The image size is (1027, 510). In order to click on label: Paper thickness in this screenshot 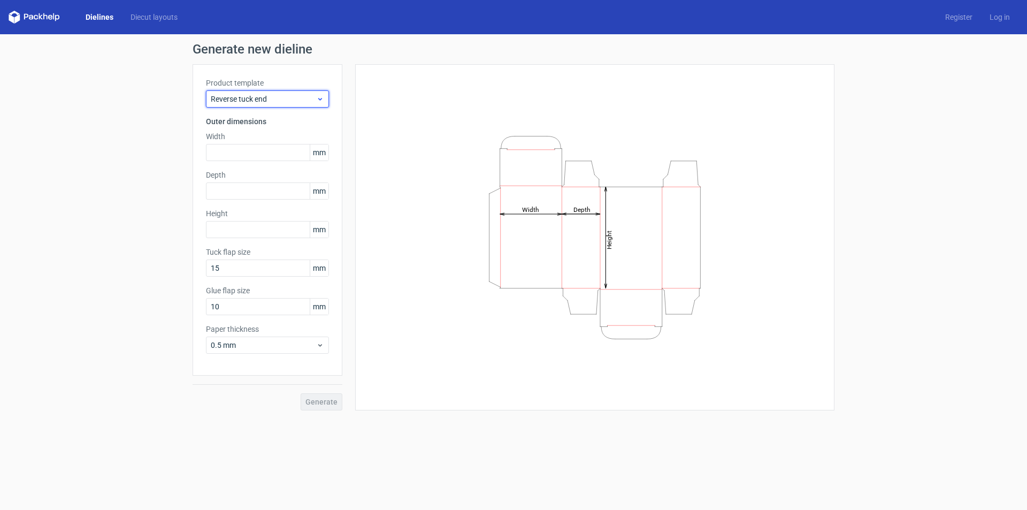, I will do `click(267, 329)`.